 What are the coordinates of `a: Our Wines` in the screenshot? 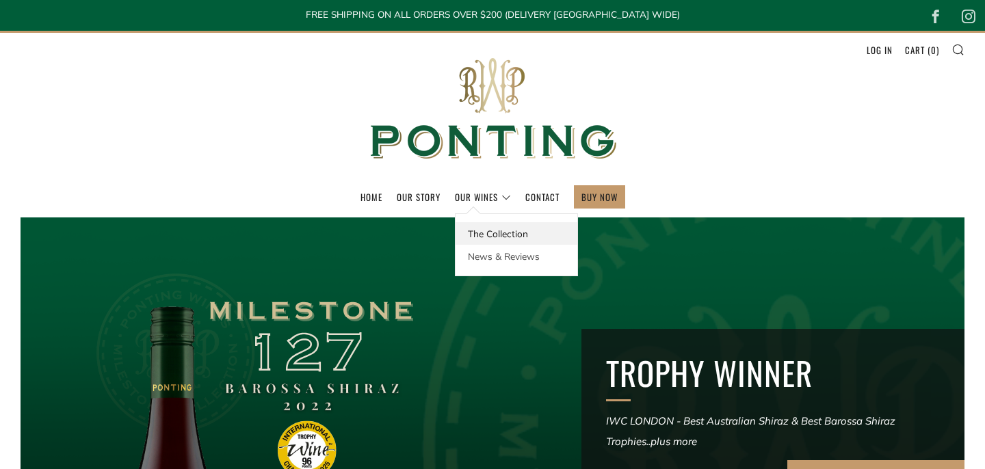 It's located at (483, 197).